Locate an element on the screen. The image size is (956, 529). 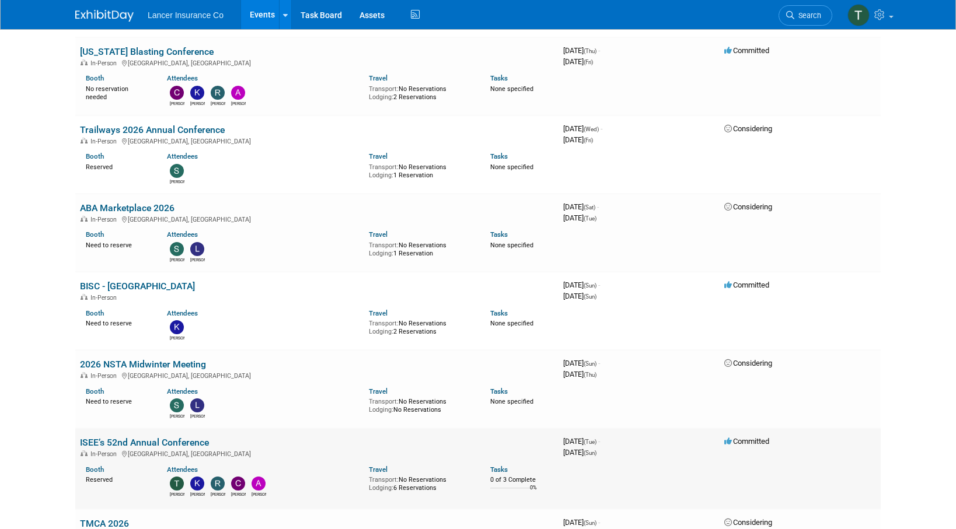
a: ABA Marketplace 2026 is located at coordinates (127, 208).